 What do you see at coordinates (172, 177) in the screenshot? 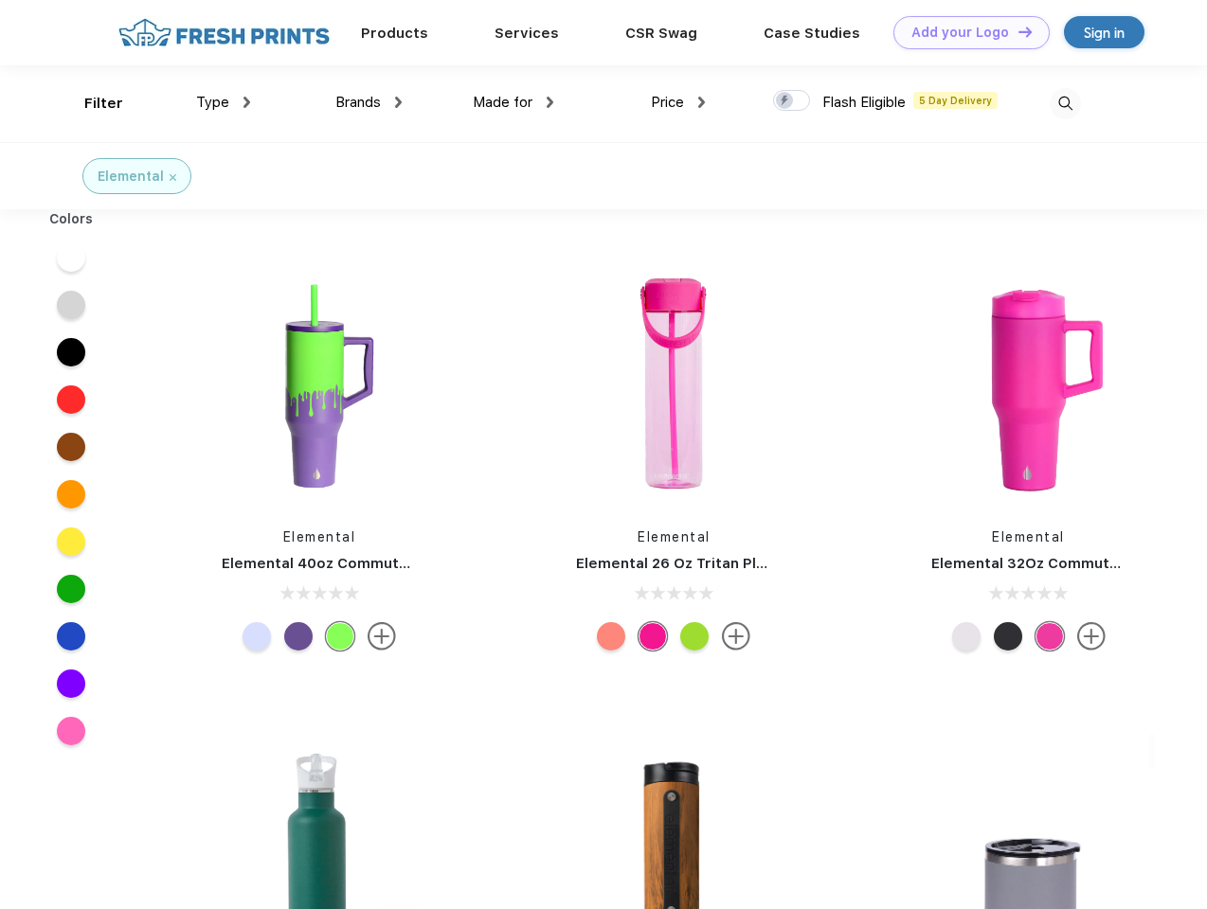
I see `img: filter_cancel.svg` at bounding box center [172, 177].